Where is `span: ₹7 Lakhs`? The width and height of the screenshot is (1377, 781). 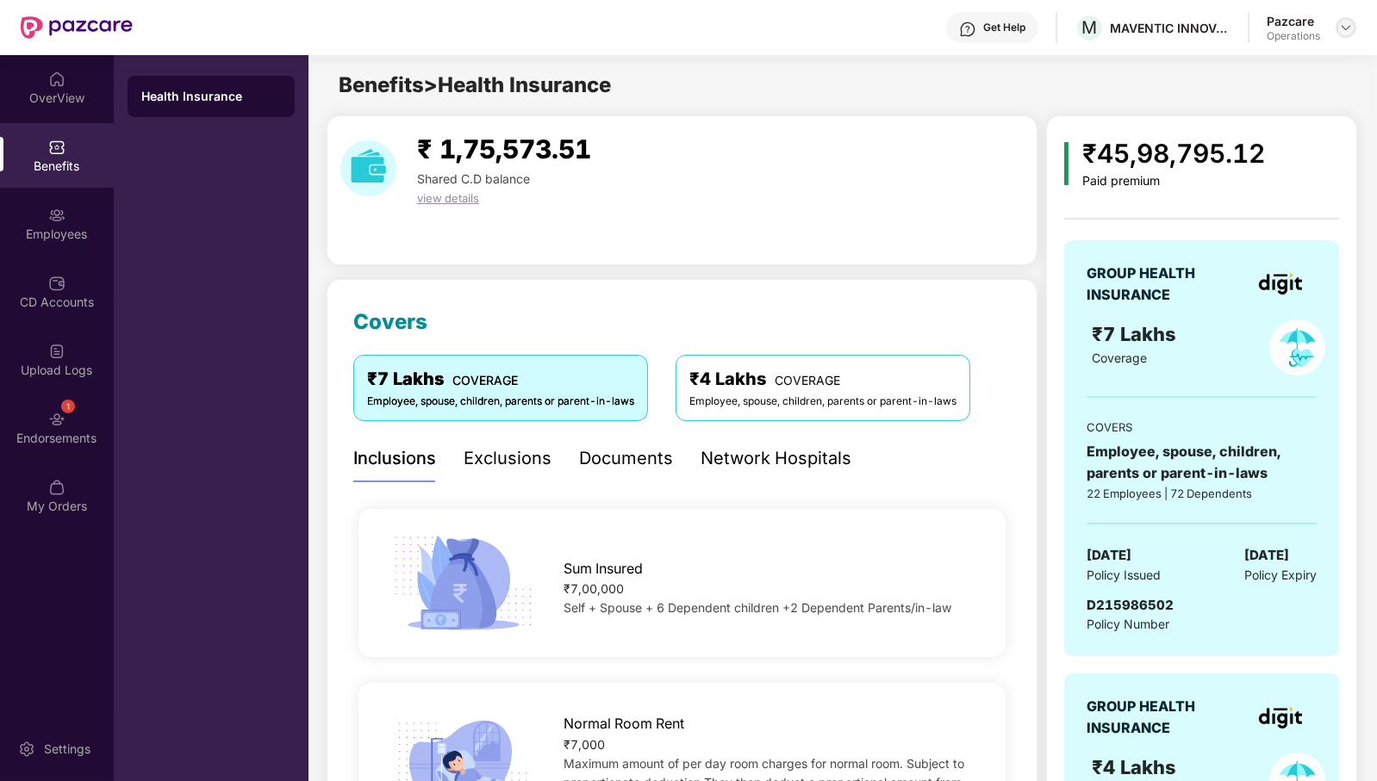
span: ₹7 Lakhs is located at coordinates (1136, 334).